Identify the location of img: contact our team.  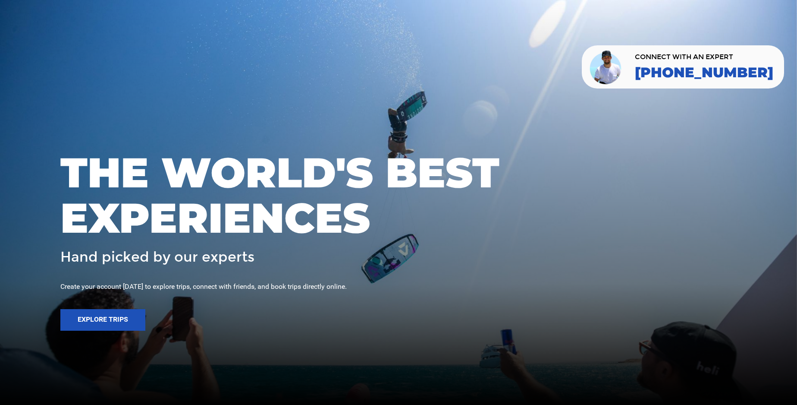
(606, 67).